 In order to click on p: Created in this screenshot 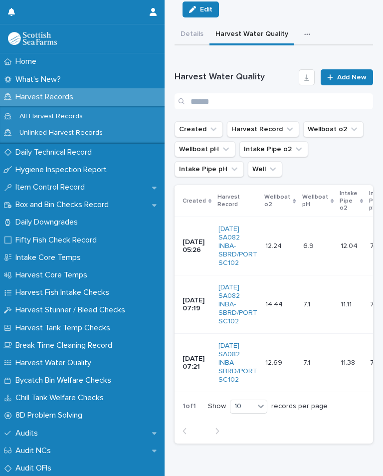, I will do `click(194, 201)`.